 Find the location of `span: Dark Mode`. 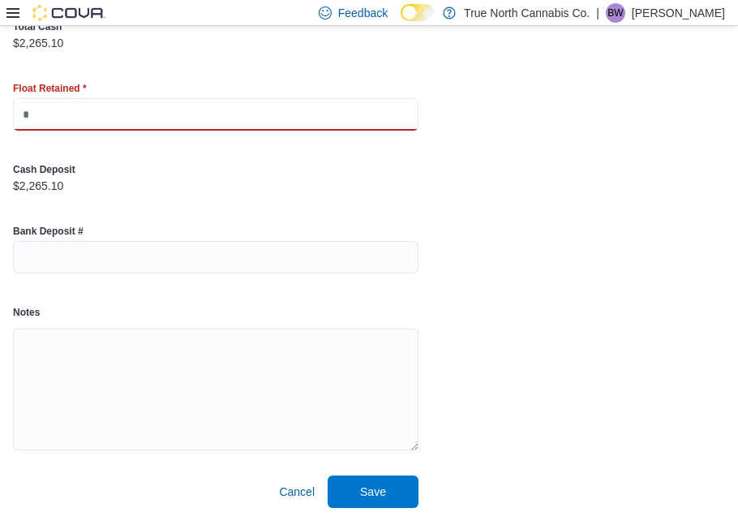

span: Dark Mode is located at coordinates (401, 21).